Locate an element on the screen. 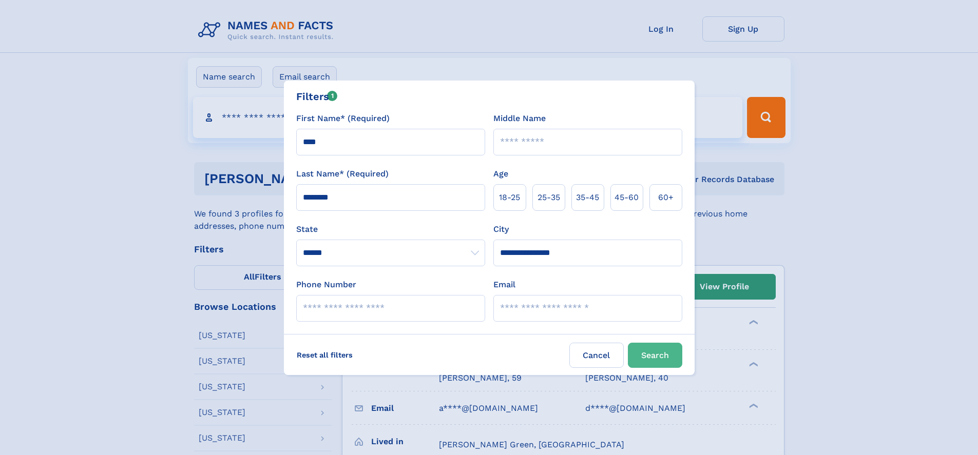 The image size is (978, 455). div: Filters is located at coordinates (317, 97).